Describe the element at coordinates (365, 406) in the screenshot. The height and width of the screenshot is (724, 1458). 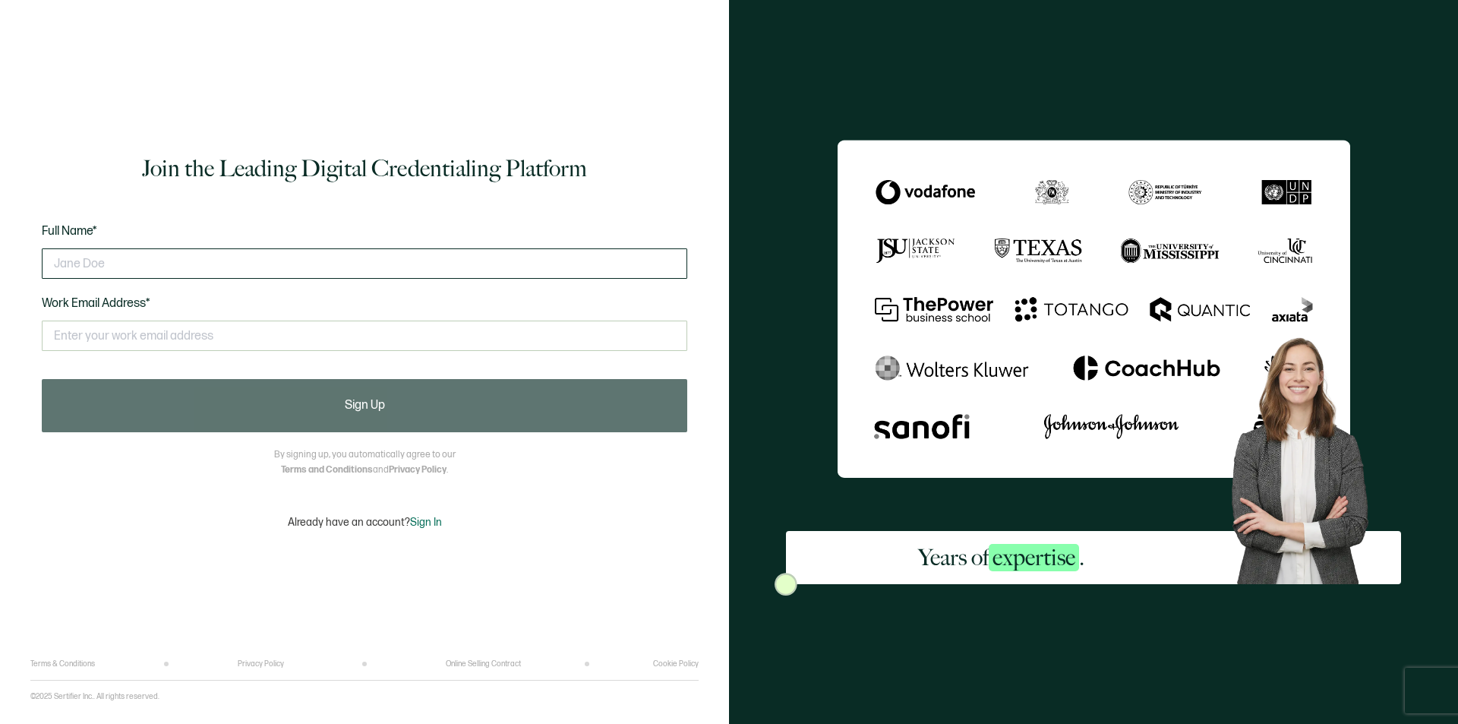
I see `button: Sign Up` at that location.